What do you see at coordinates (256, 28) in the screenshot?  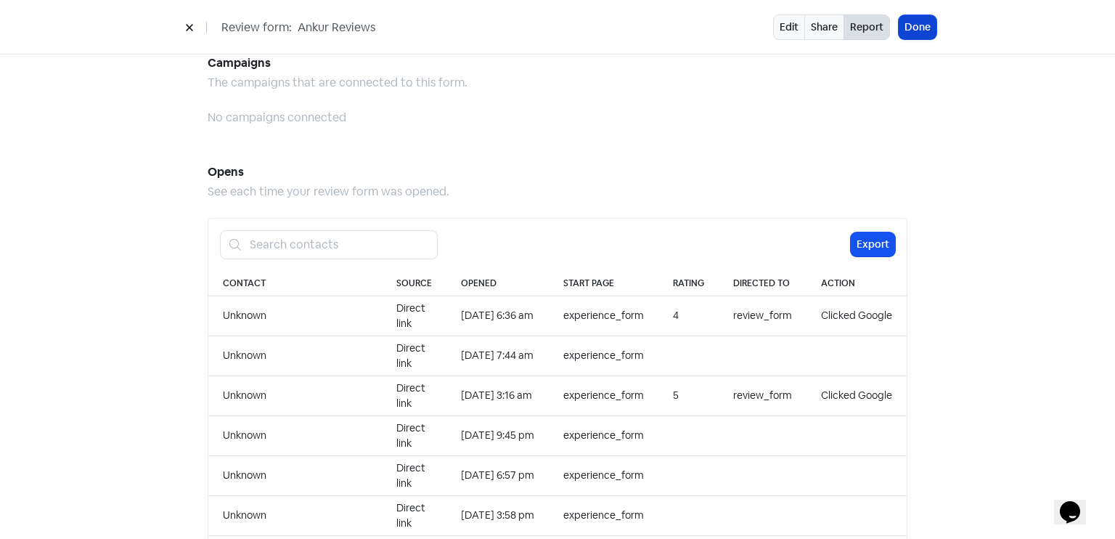 I see `span: Review form:` at bounding box center [256, 28].